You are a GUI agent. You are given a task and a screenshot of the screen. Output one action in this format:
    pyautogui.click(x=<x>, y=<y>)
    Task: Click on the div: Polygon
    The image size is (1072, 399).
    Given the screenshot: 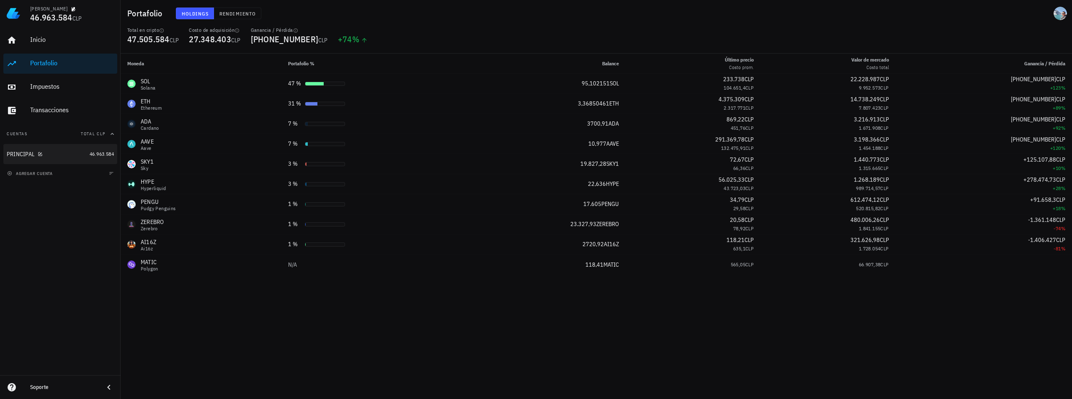 What is the action you would take?
    pyautogui.click(x=150, y=269)
    